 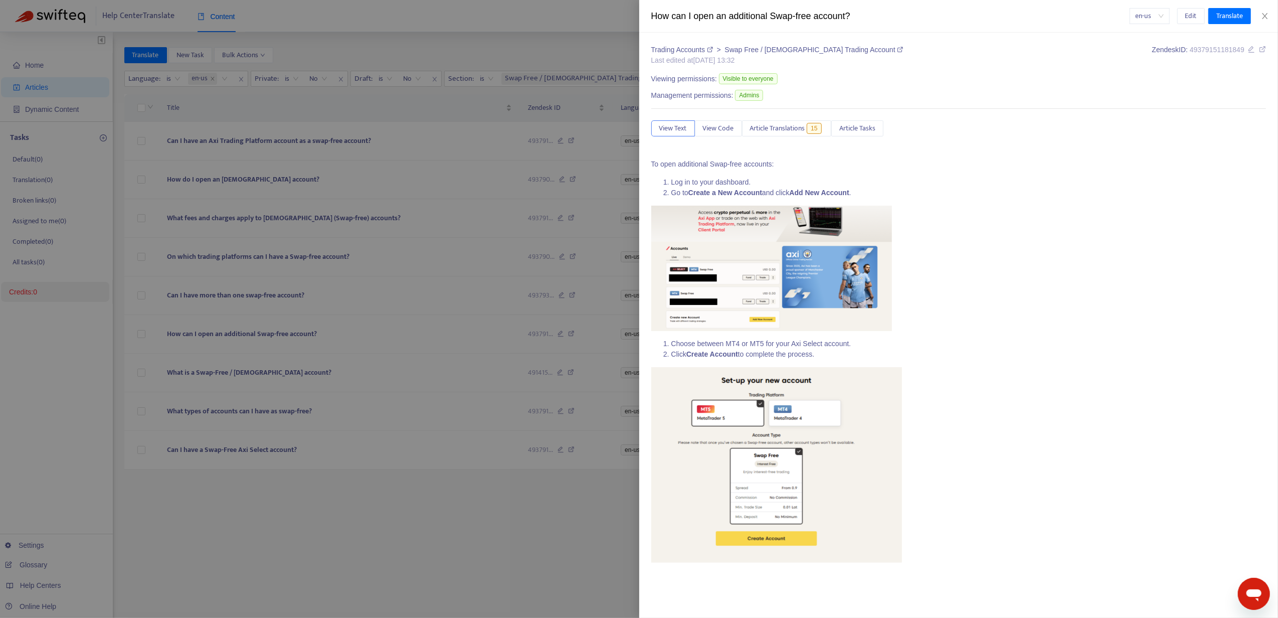 I want to click on li: Choose between MT4 or MT5 for your Axi Select account., so click(x=969, y=343).